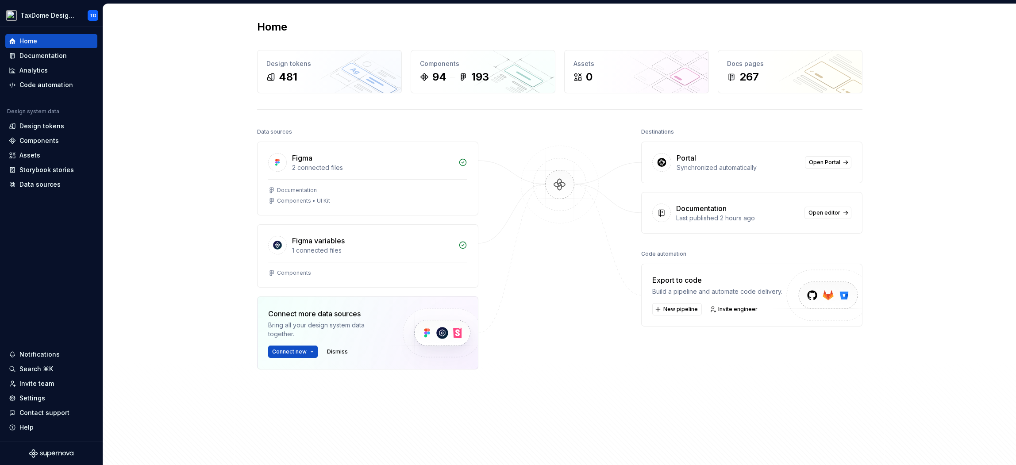 The width and height of the screenshot is (1016, 465). What do you see at coordinates (51, 15) in the screenshot?
I see `button: TaxDome Design SystemTD` at bounding box center [51, 15].